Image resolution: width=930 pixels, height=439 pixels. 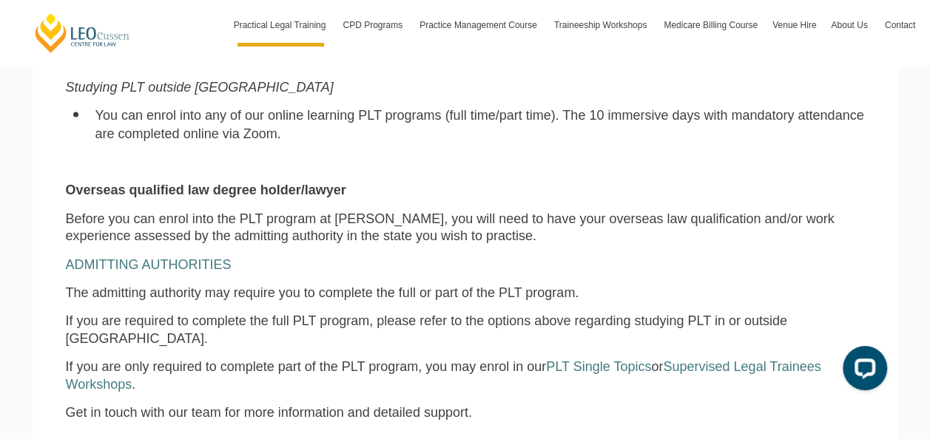 What do you see at coordinates (322, 292) in the screenshot?
I see `span: The admitting authority may require you to complete the full or part of the PLT program.` at bounding box center [322, 292].